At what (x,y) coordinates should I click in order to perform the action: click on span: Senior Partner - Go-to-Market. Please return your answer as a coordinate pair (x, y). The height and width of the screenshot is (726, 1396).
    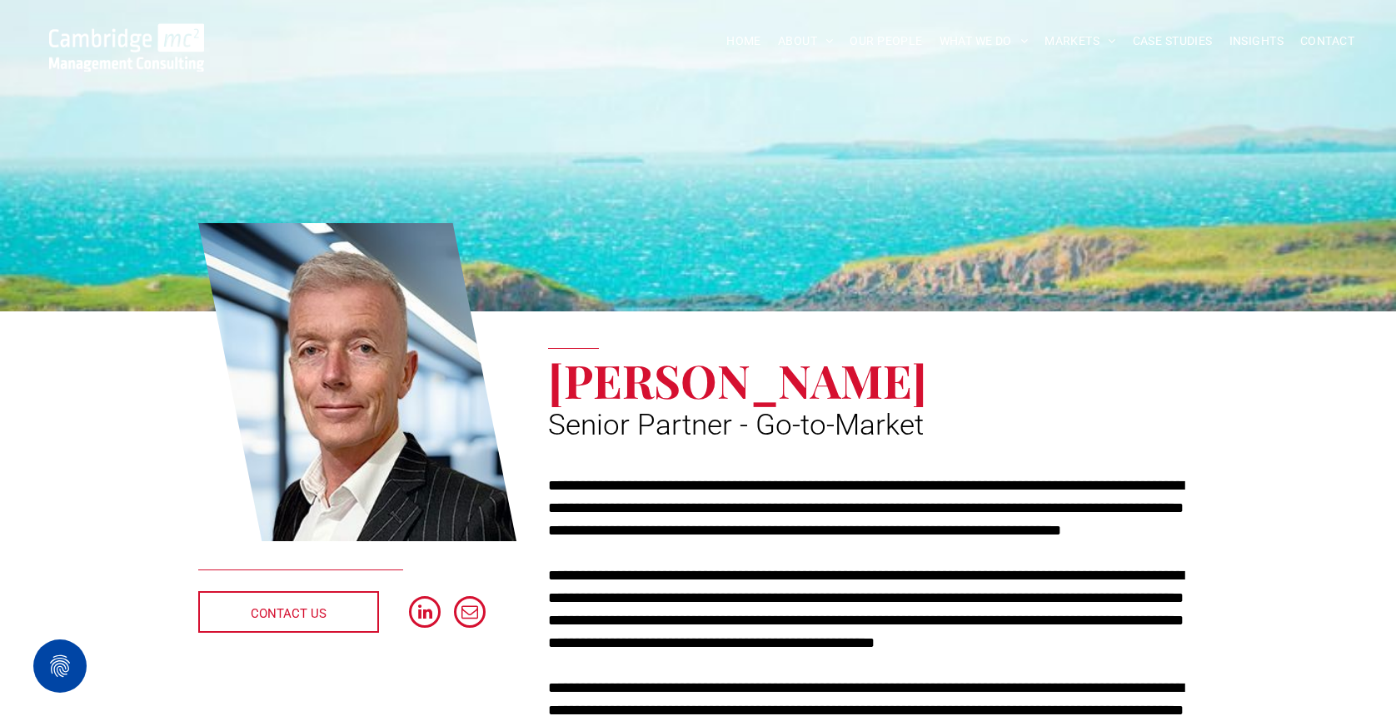
    Looking at the image, I should click on (736, 425).